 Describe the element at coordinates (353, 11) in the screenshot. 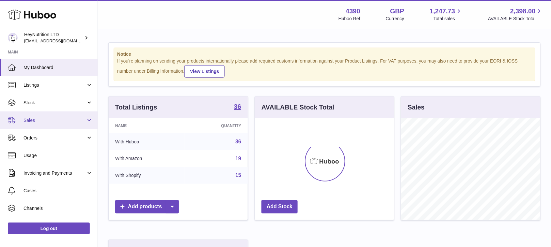

I see `strong: 4390` at that location.